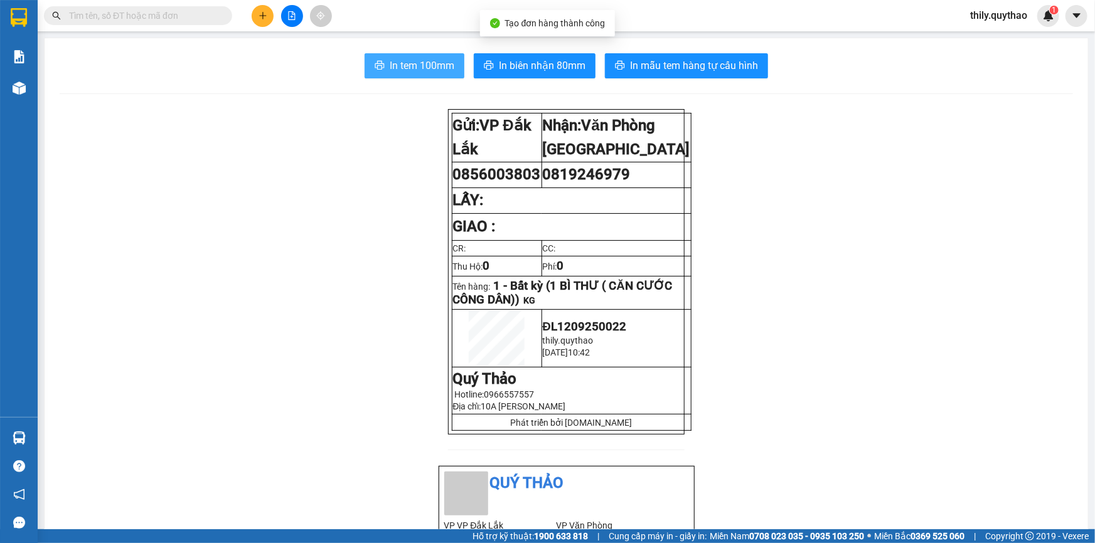 The height and width of the screenshot is (543, 1095). Describe the element at coordinates (474, 226) in the screenshot. I see `strong: GIAO :` at that location.